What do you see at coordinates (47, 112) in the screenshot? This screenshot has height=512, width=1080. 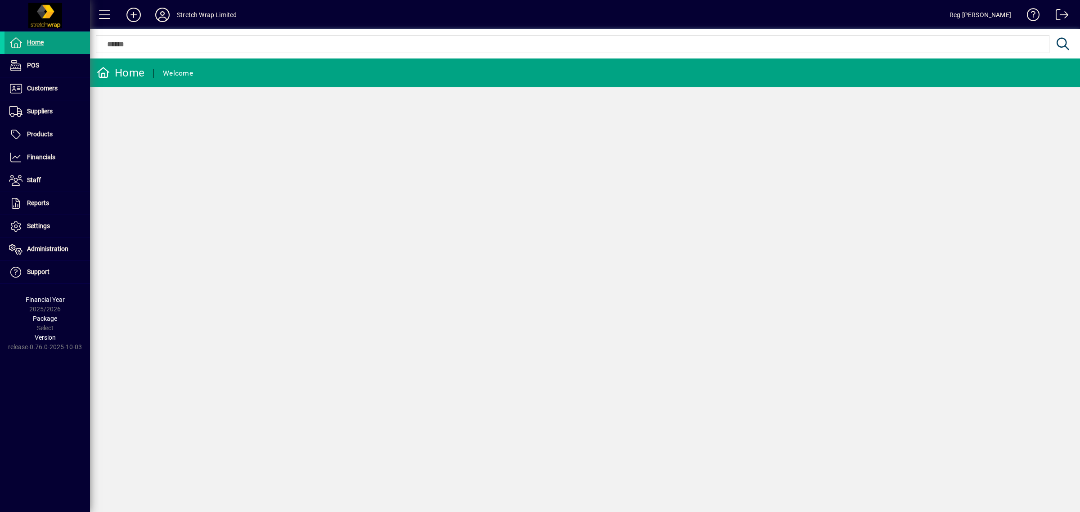 I see `a: Suppliers` at bounding box center [47, 112].